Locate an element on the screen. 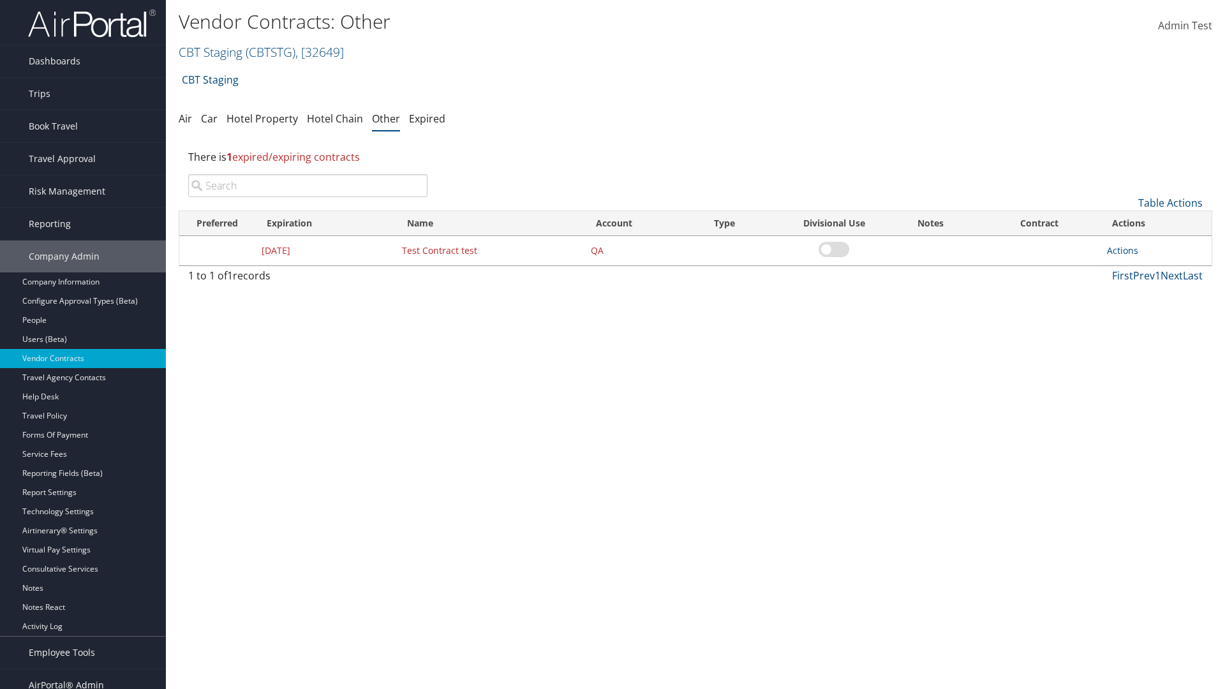 This screenshot has width=1225, height=689. a: Other is located at coordinates (386, 119).